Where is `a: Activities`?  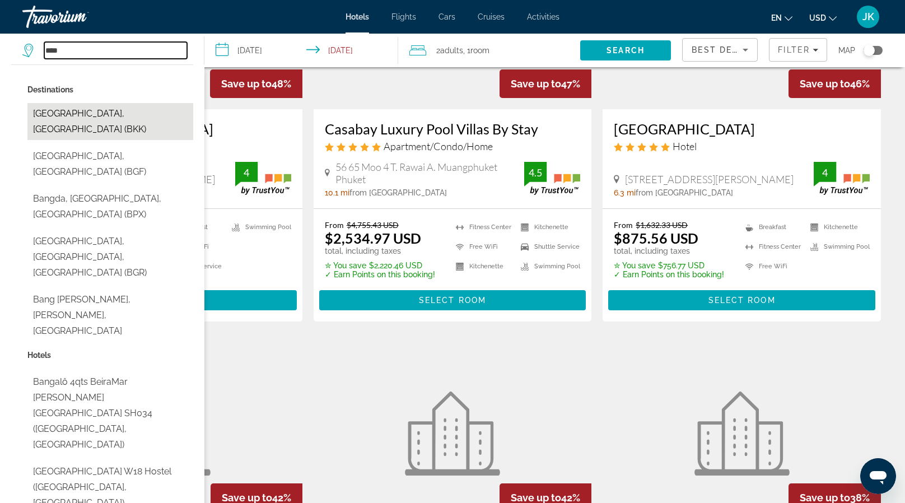
a: Activities is located at coordinates (543, 17).